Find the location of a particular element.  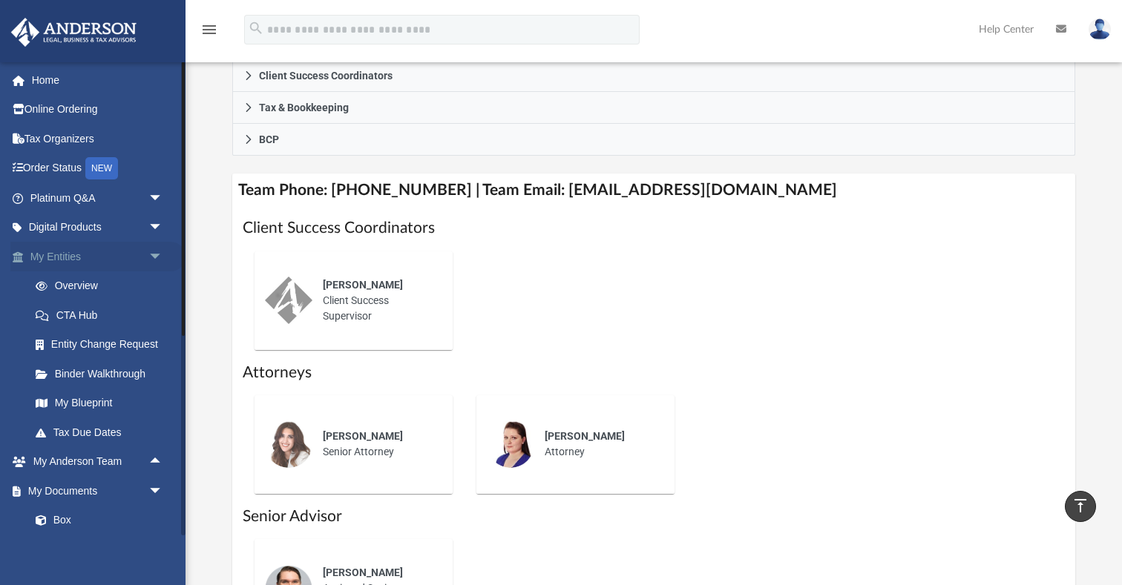

a: Box is located at coordinates (96, 521).